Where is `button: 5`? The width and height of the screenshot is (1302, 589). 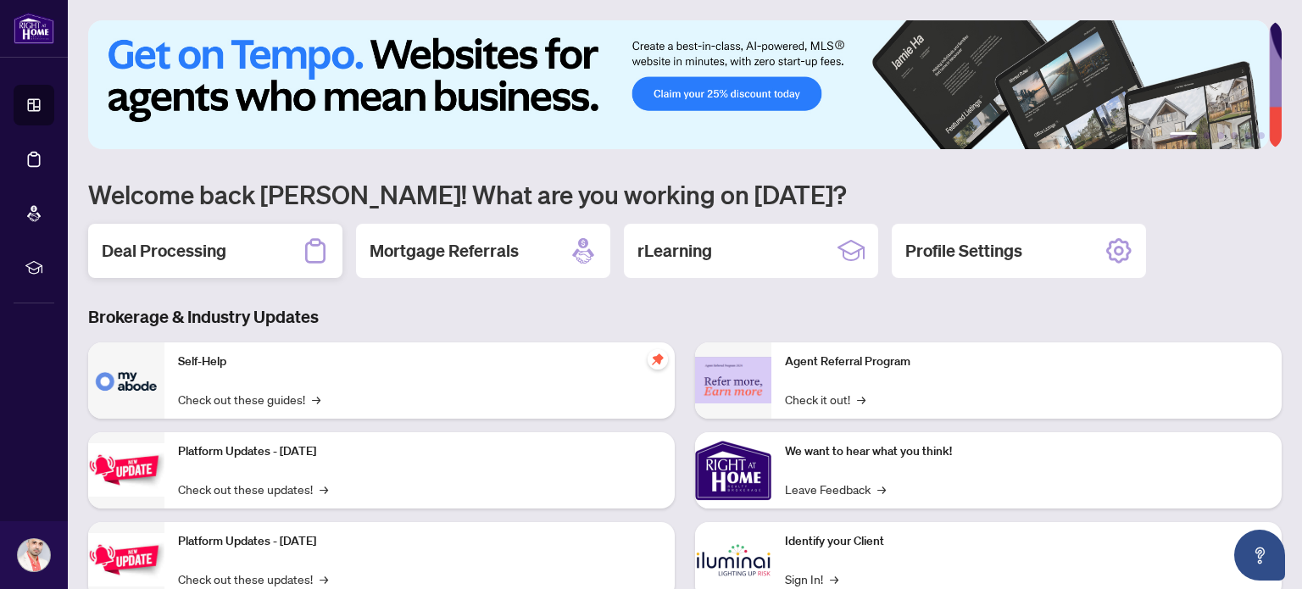 button: 5 is located at coordinates (1247, 136).